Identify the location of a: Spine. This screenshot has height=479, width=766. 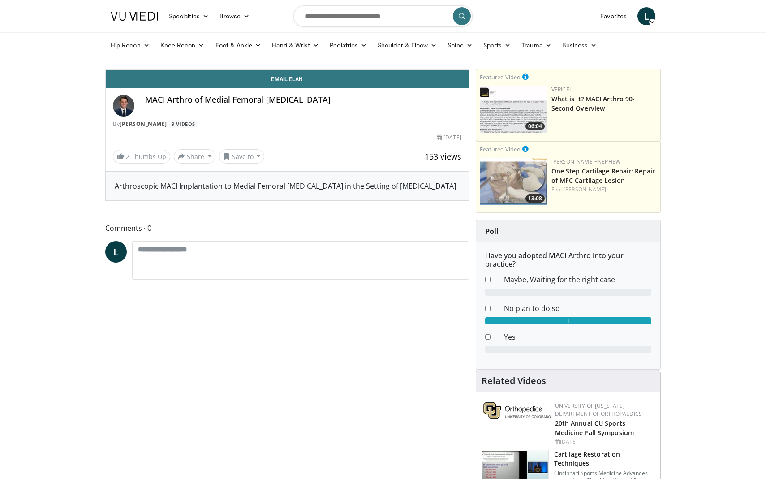
(459, 45).